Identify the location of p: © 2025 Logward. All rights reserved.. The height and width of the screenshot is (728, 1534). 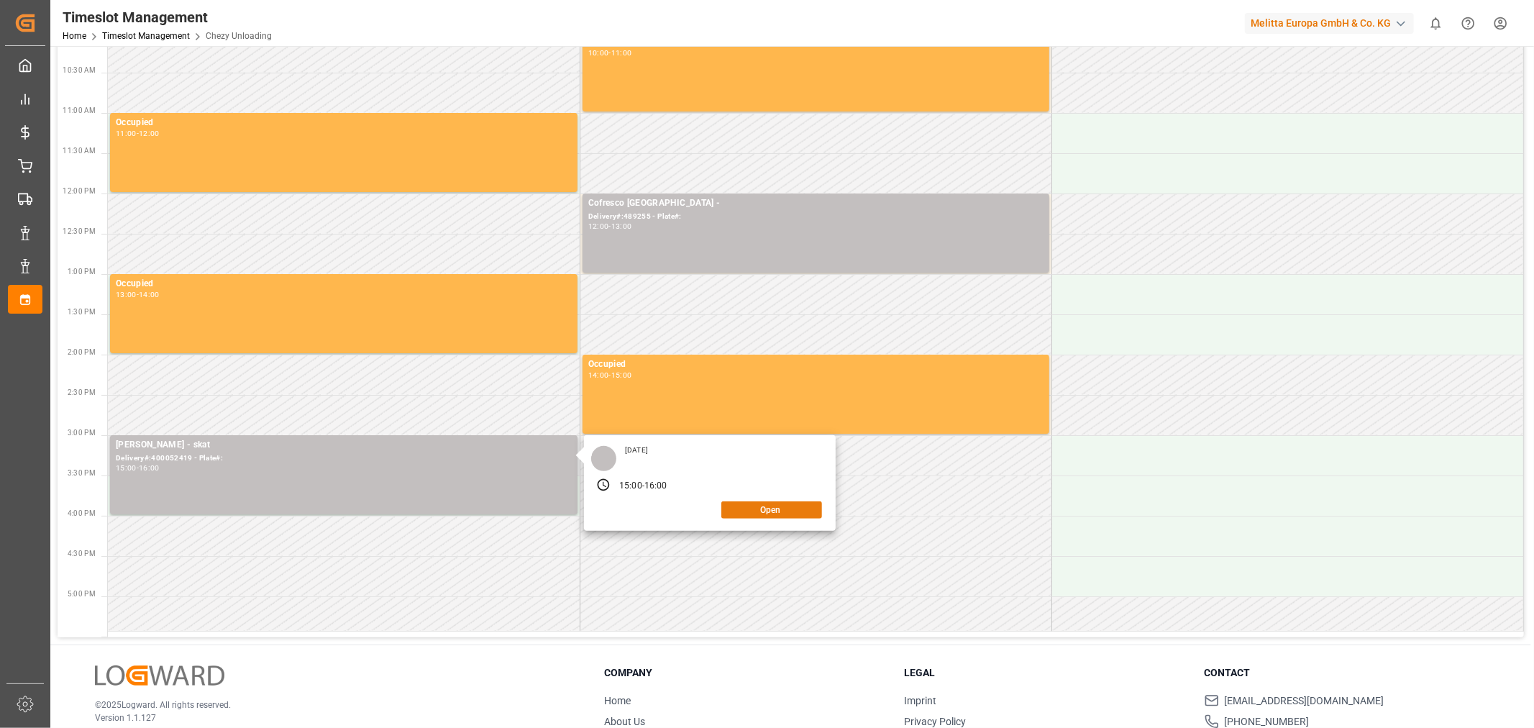
(332, 705).